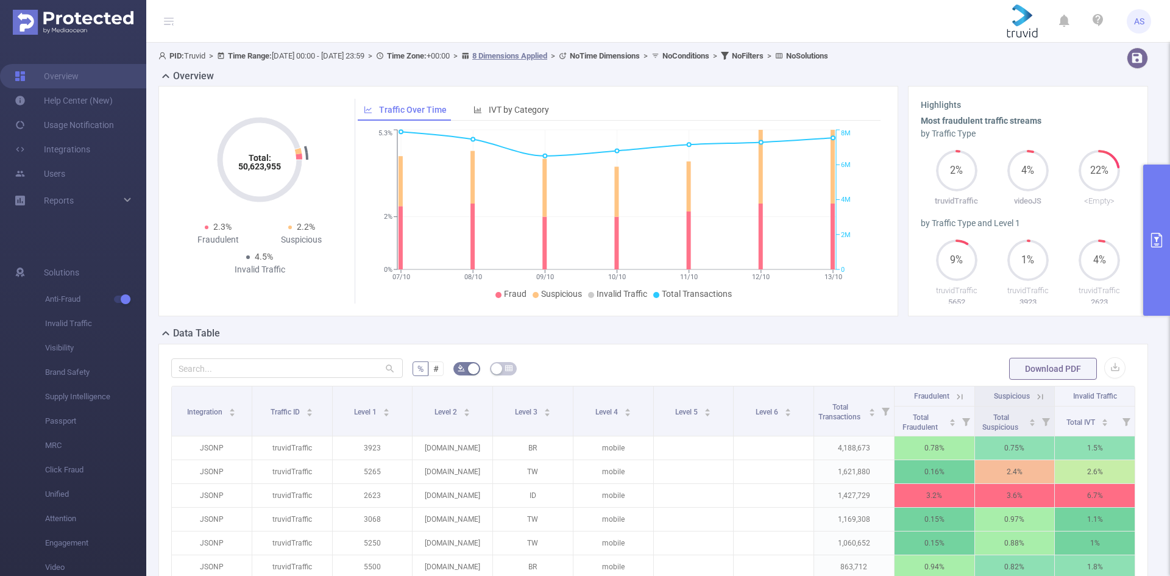 This screenshot has height=576, width=1170. What do you see at coordinates (260, 158) in the screenshot?
I see `tspan: Total:` at bounding box center [260, 158].